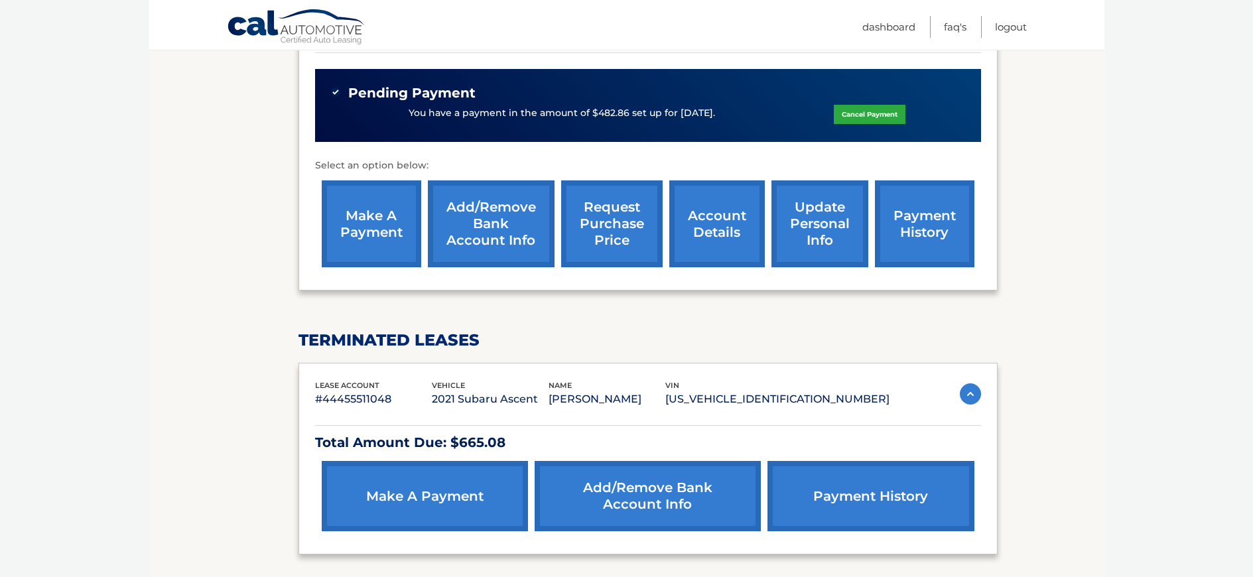 The height and width of the screenshot is (577, 1253). Describe the element at coordinates (672, 385) in the screenshot. I see `span: vin` at that location.